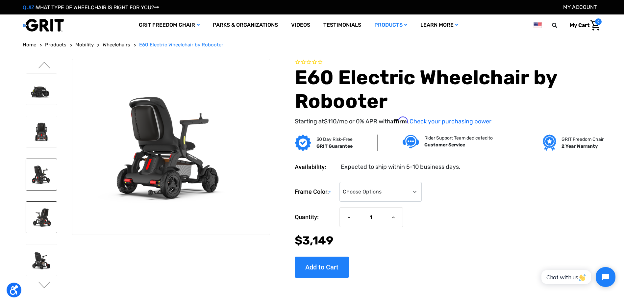 The width and height of the screenshot is (624, 304). I want to click on input: Search, so click(560, 25).